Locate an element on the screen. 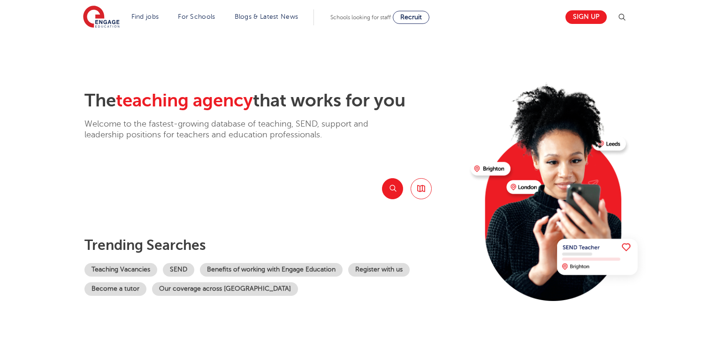 The width and height of the screenshot is (710, 346). h2: The that works for you is located at coordinates (273, 101).